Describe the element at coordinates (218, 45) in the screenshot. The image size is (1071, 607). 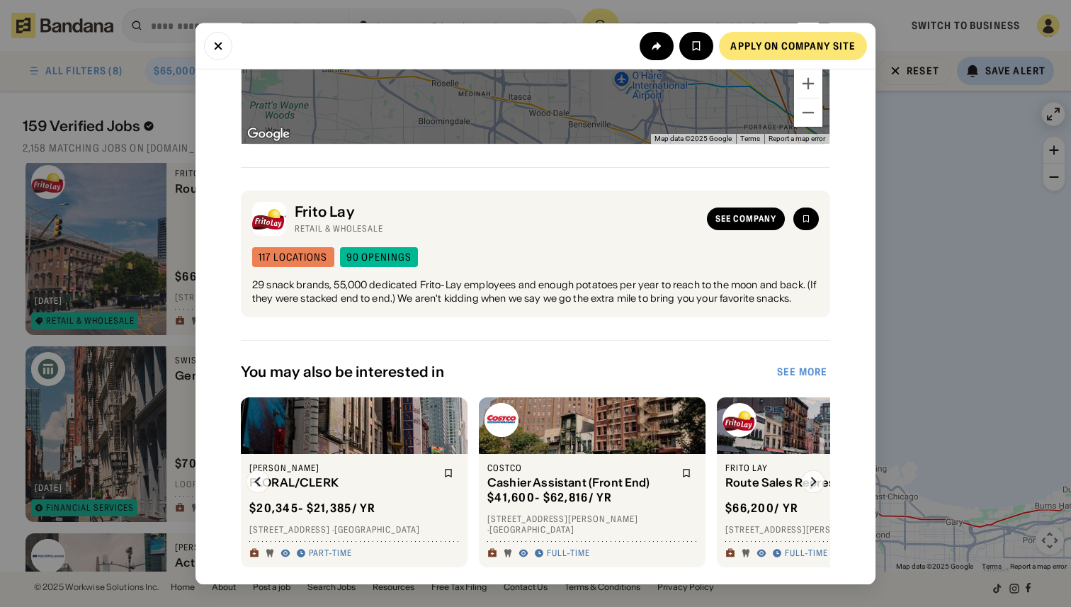
I see `button: Close` at that location.